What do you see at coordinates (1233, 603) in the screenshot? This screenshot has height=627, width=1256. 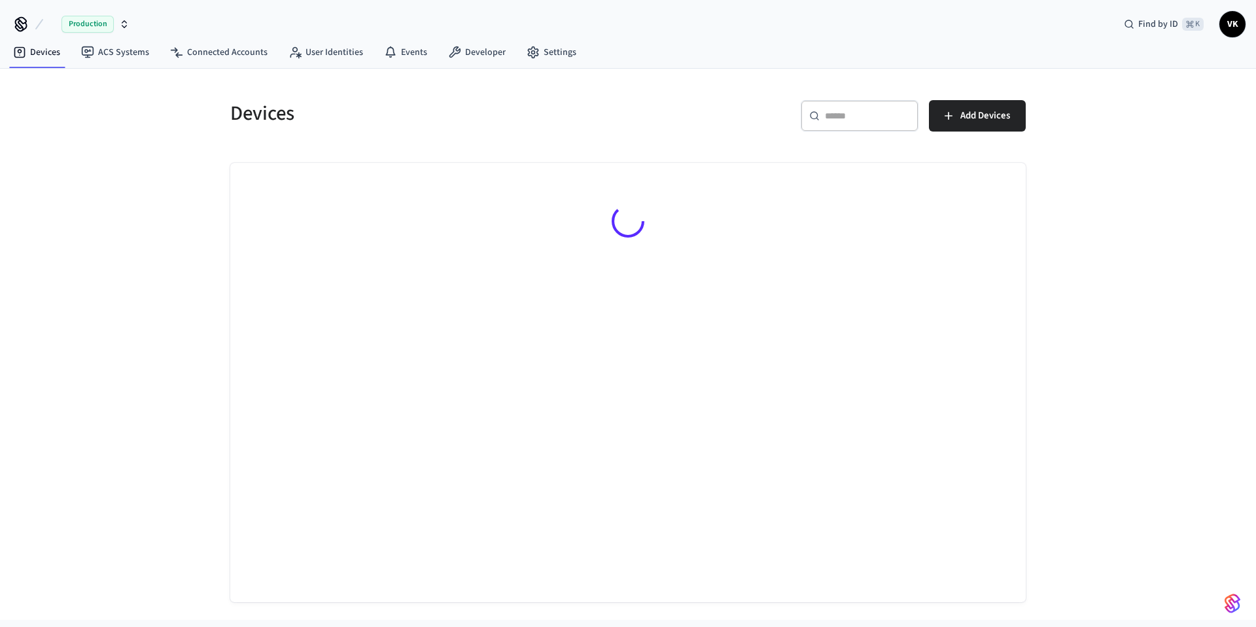 I see `img: SeamLogoGradient.69752ec5.svg` at bounding box center [1233, 603].